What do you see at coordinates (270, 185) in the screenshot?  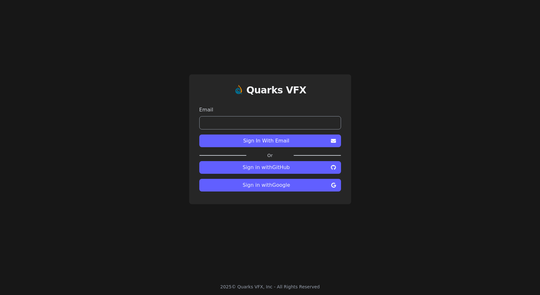 I see `button: Sign in withGoogle` at bounding box center [270, 185].